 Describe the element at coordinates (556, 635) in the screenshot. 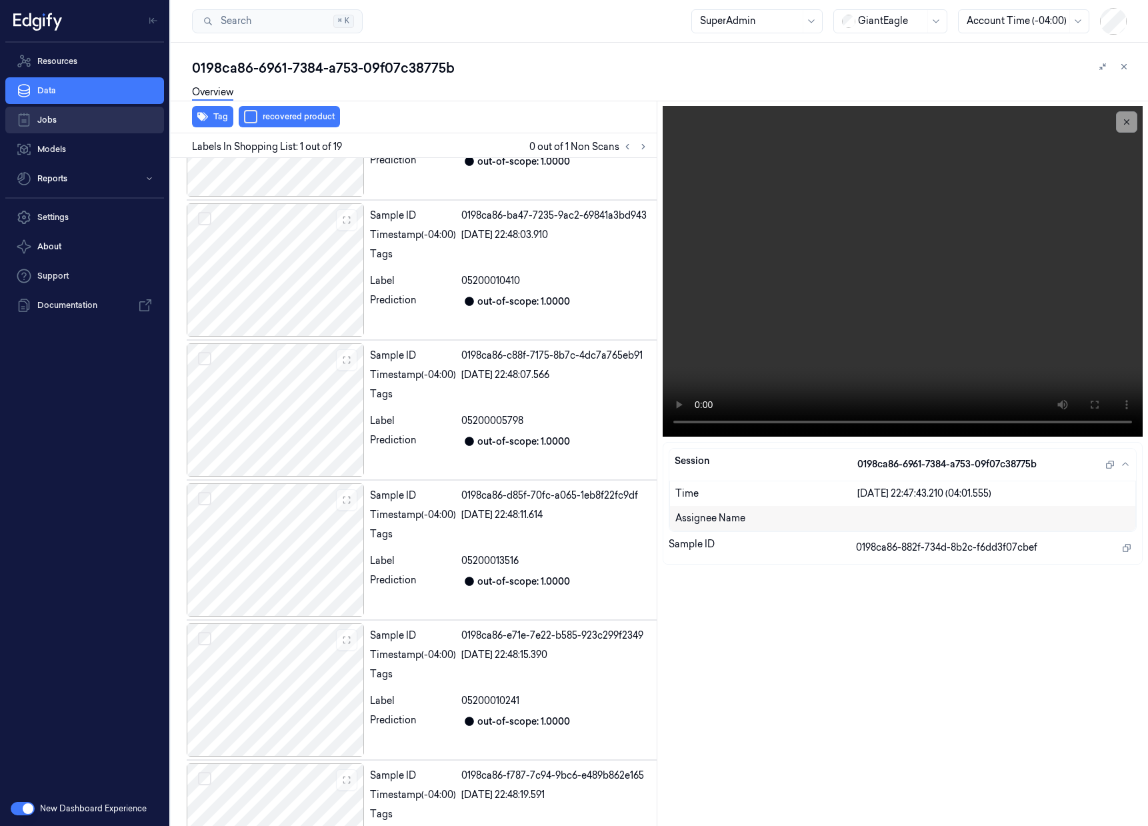

I see `div: 0198ca86-e71e-7e22-b585-923c299f2349` at that location.